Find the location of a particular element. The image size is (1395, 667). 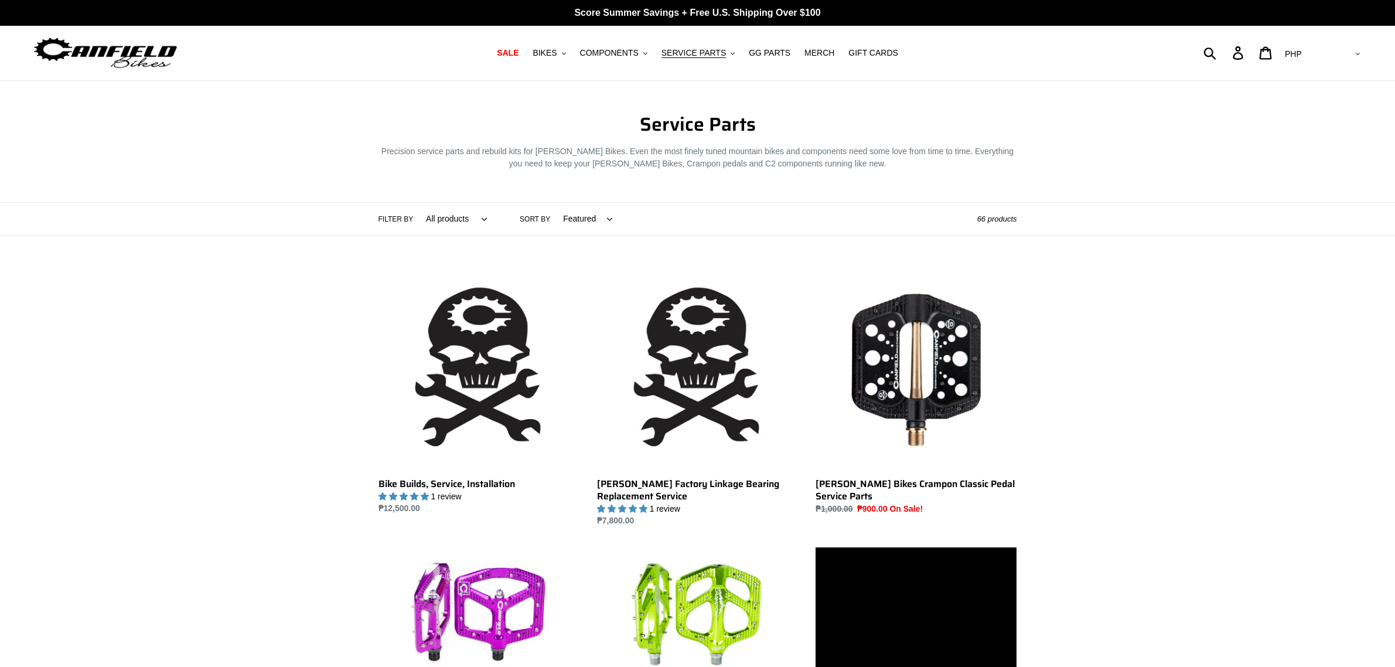

span: GIFT CARDS is located at coordinates (873, 53).